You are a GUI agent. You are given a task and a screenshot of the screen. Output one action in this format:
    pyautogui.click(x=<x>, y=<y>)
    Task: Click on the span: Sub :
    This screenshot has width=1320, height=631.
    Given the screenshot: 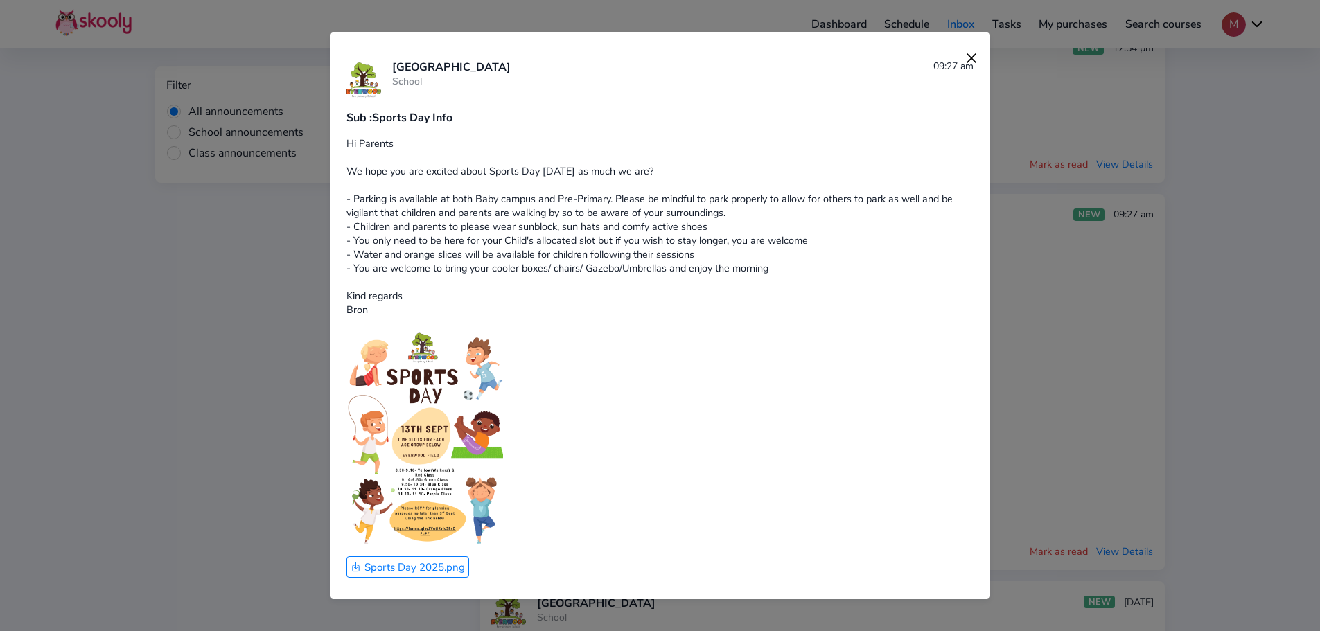 What is the action you would take?
    pyautogui.click(x=359, y=118)
    